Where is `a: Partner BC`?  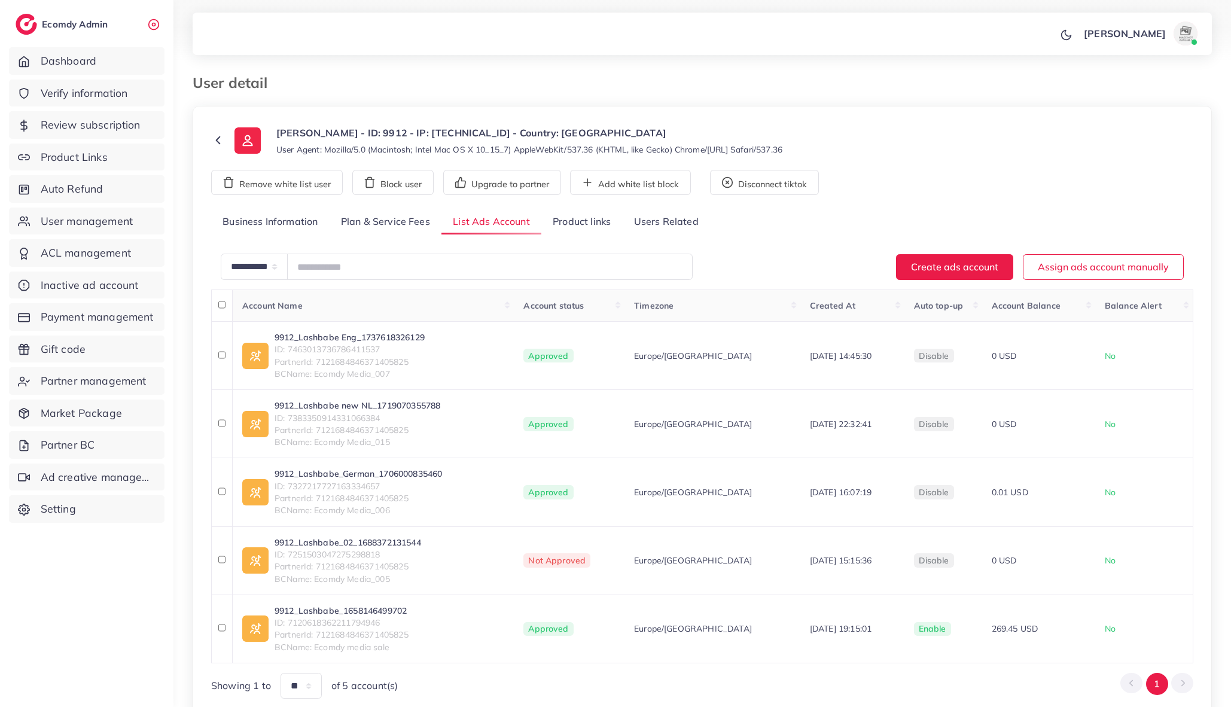
a: Partner BC is located at coordinates (87, 445).